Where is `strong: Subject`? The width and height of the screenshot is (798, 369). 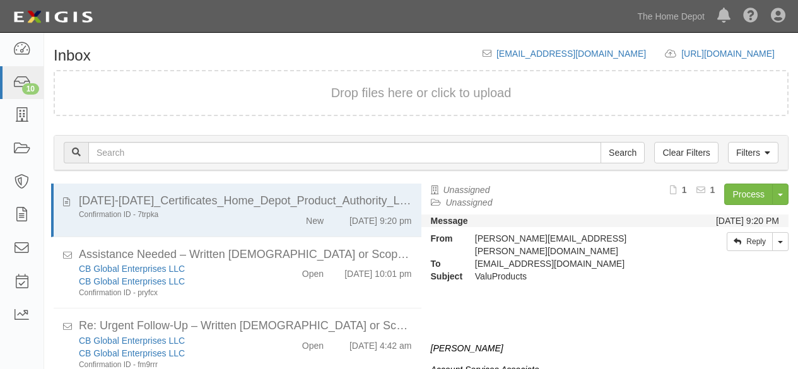 strong: Subject is located at coordinates (444, 276).